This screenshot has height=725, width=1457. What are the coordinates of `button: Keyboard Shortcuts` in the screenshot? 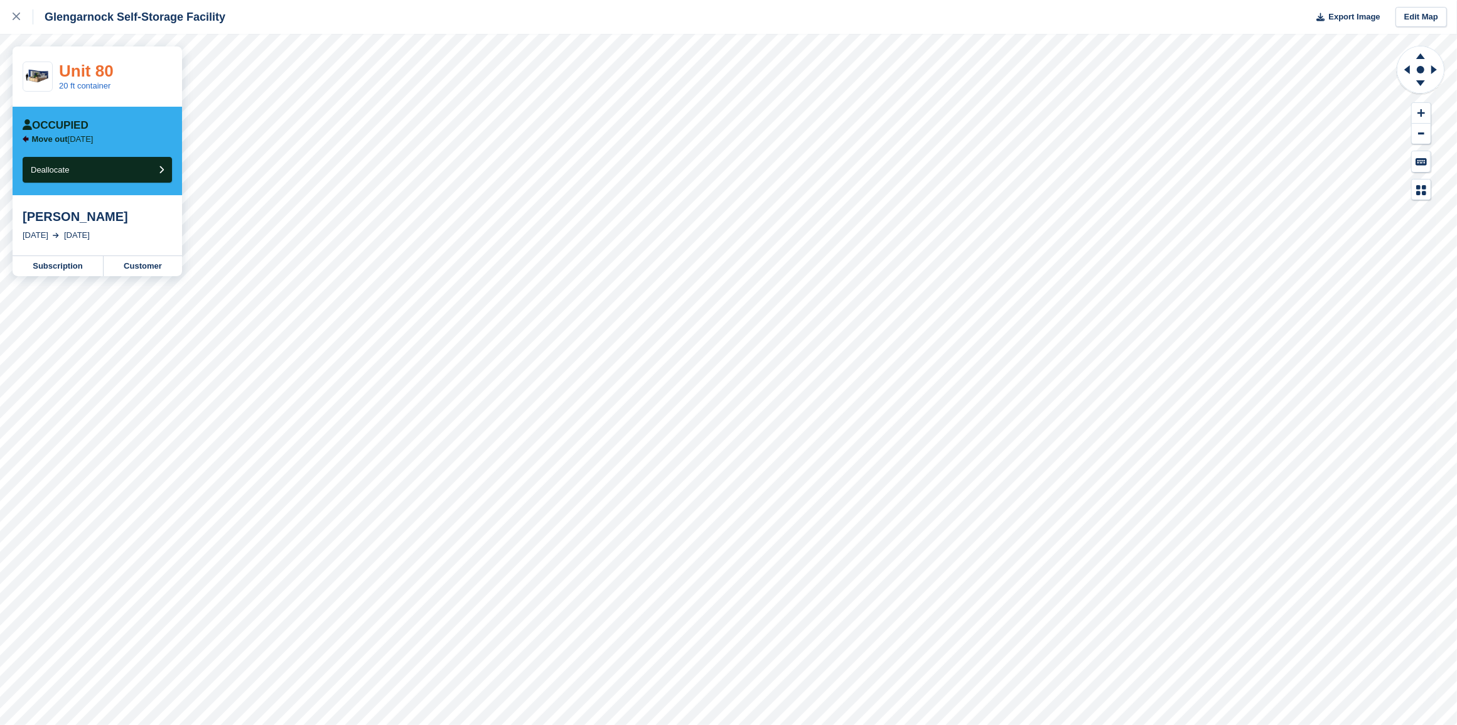 It's located at (1422, 161).